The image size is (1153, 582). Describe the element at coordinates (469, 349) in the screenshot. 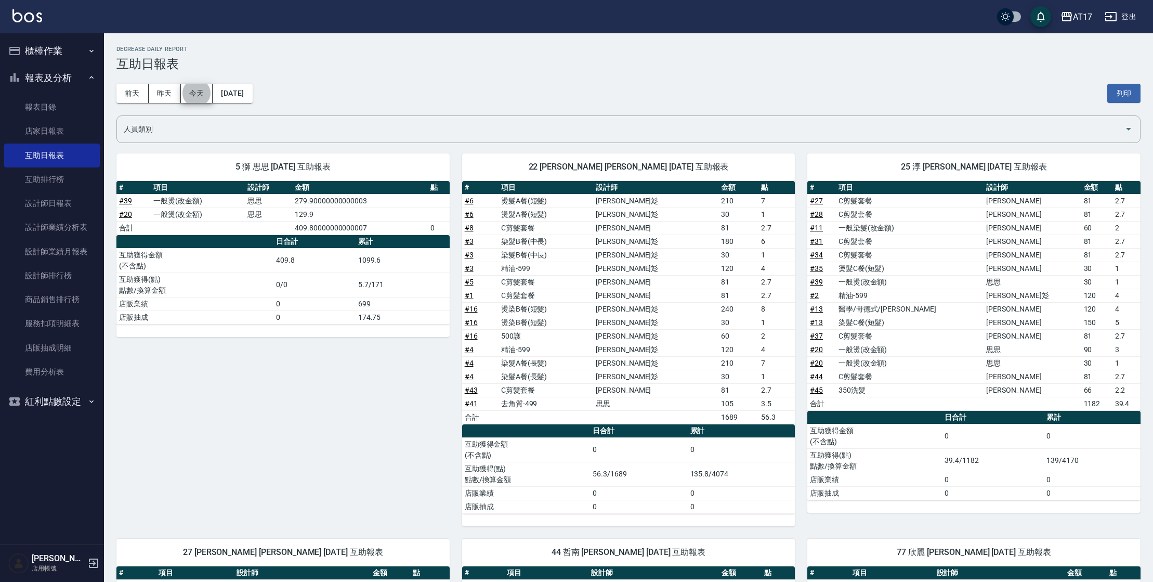

I see `a: #4` at that location.